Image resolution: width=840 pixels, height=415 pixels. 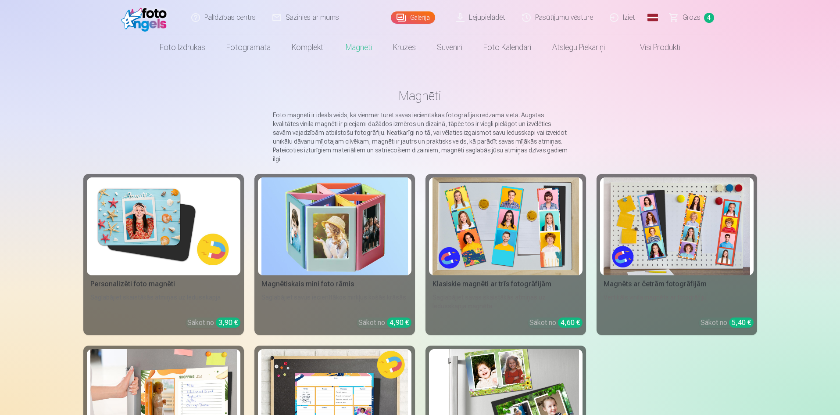 I want to click on div: Magnēts ar četrām fotogrāfijām, so click(x=677, y=284).